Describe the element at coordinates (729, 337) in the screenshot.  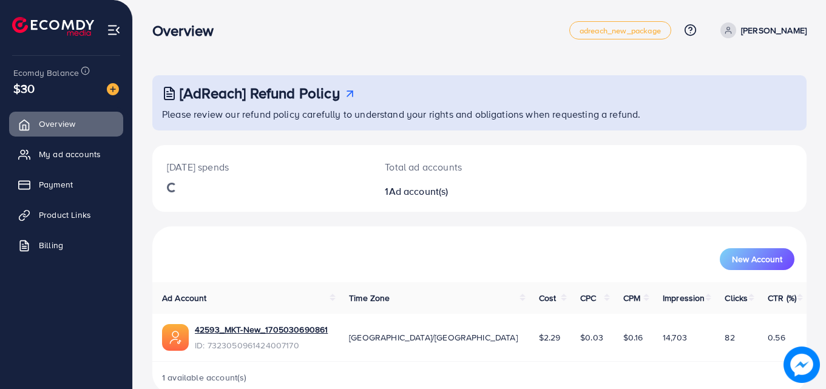
I see `span: 82` at that location.